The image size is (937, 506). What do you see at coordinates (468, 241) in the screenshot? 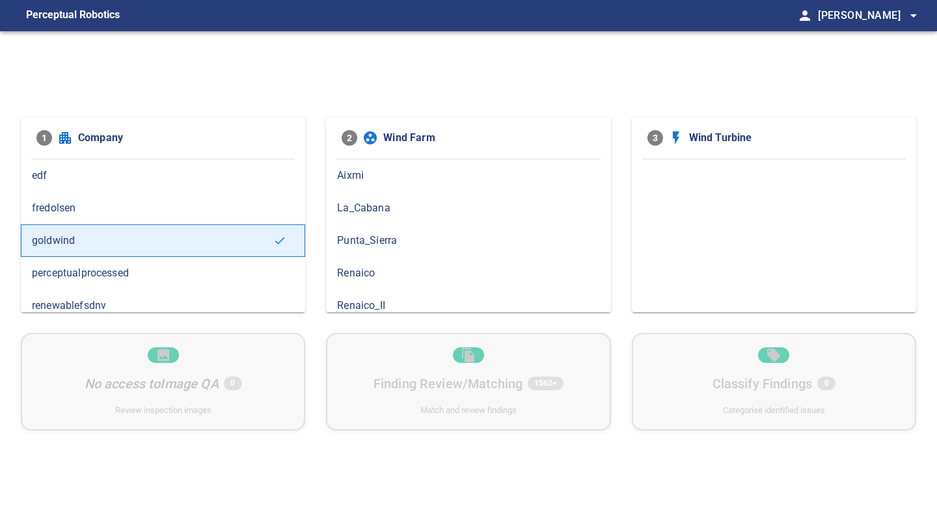
I see `span: Punta_Sierra` at bounding box center [468, 241].